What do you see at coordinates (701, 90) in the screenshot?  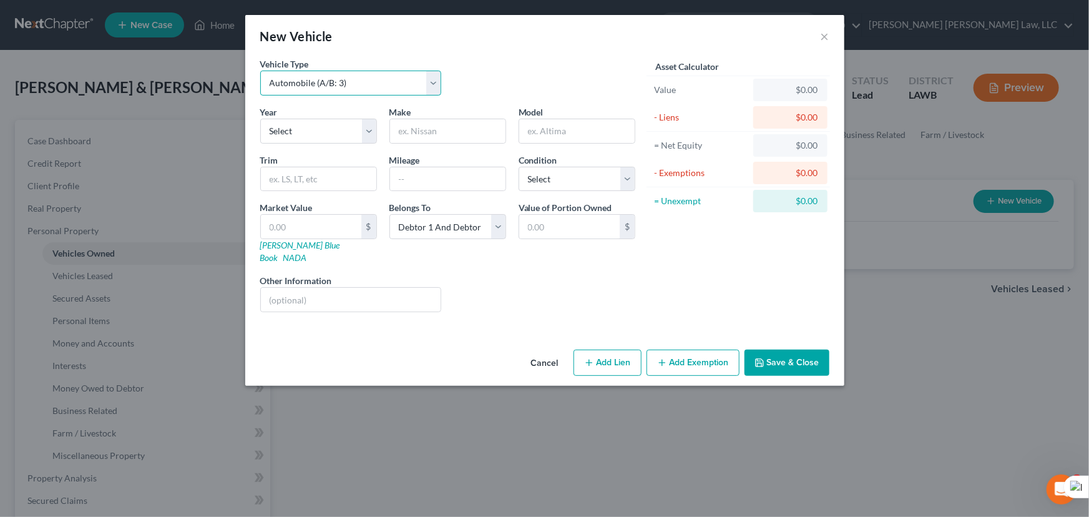 I see `div: Value` at bounding box center [701, 90].